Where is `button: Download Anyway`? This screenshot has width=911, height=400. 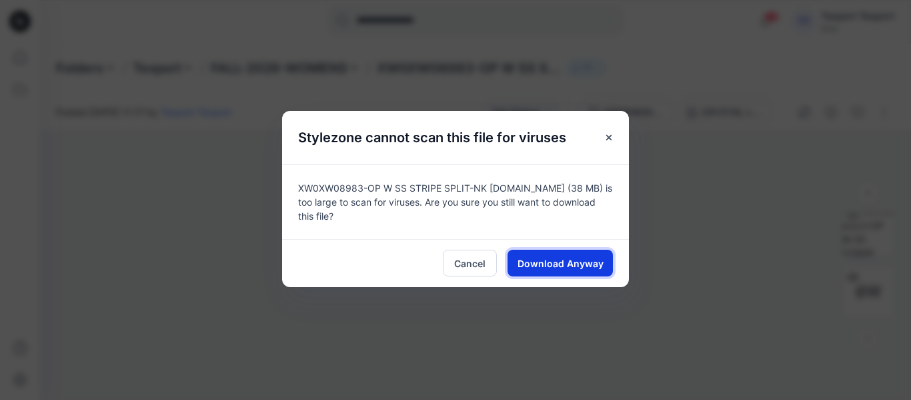 button: Download Anyway is located at coordinates (560, 263).